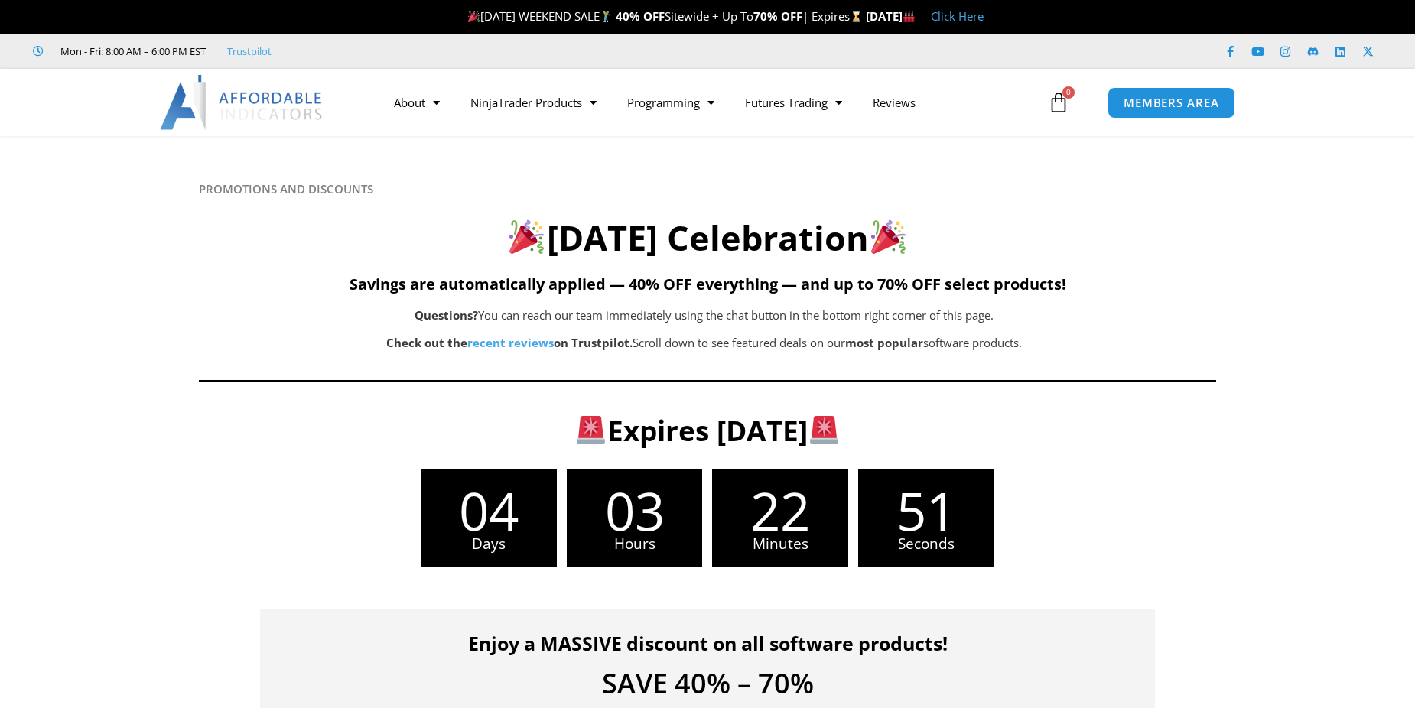 Image resolution: width=1415 pixels, height=708 pixels. Describe the element at coordinates (894, 103) in the screenshot. I see `a: Reviews` at that location.